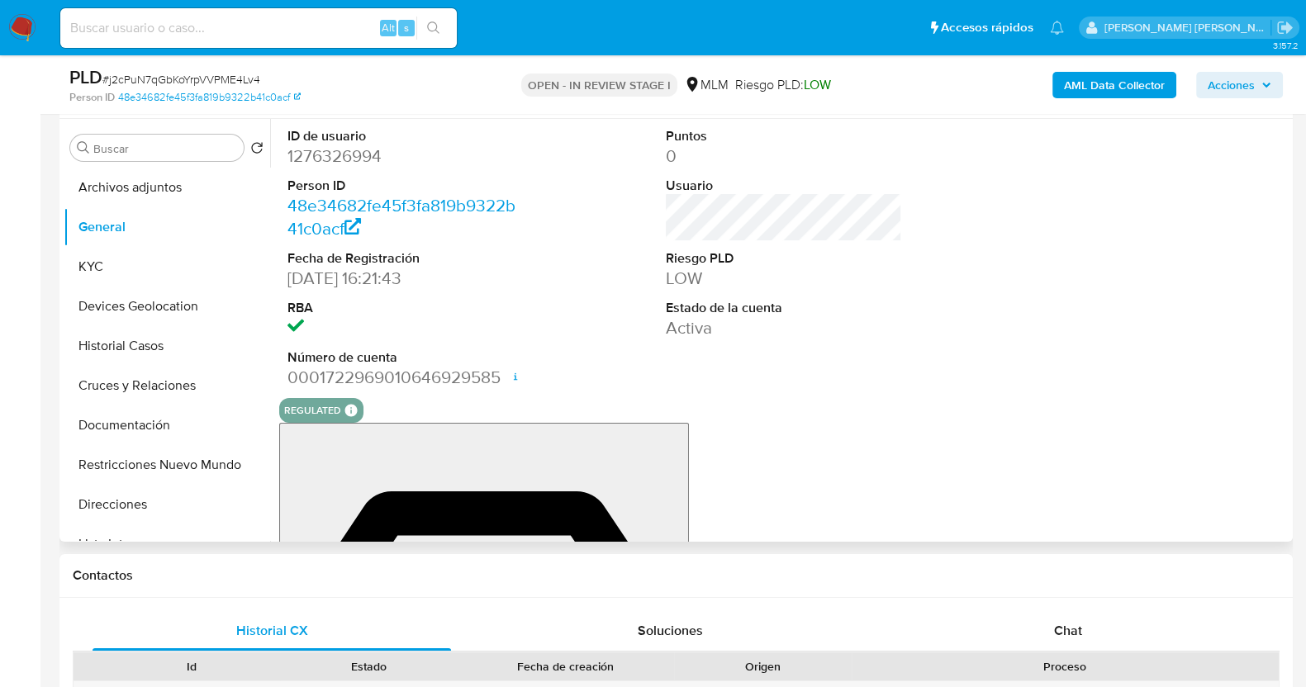  I want to click on button: Archivos adjuntos, so click(167, 187).